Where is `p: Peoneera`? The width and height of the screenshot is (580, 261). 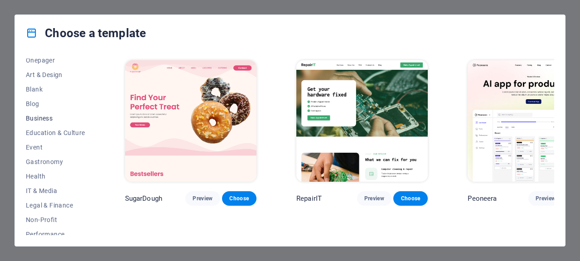
p: Peoneera is located at coordinates (482, 199).